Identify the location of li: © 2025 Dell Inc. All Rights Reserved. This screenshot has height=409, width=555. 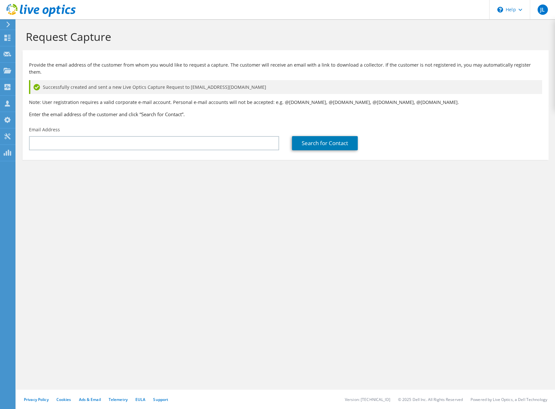
(430, 400).